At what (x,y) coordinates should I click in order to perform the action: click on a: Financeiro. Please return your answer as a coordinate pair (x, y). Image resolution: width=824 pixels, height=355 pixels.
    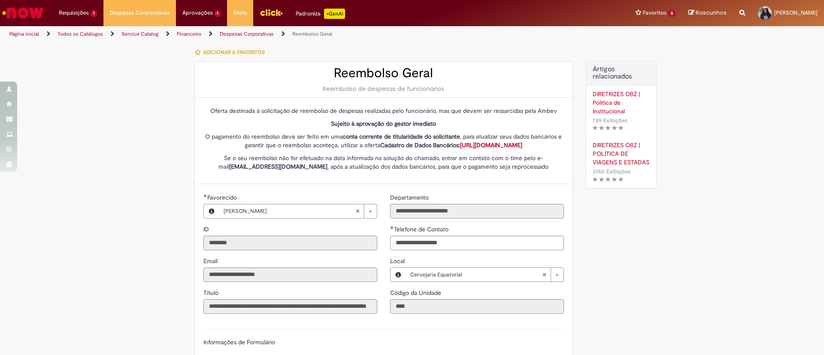
    Looking at the image, I should click on (189, 34).